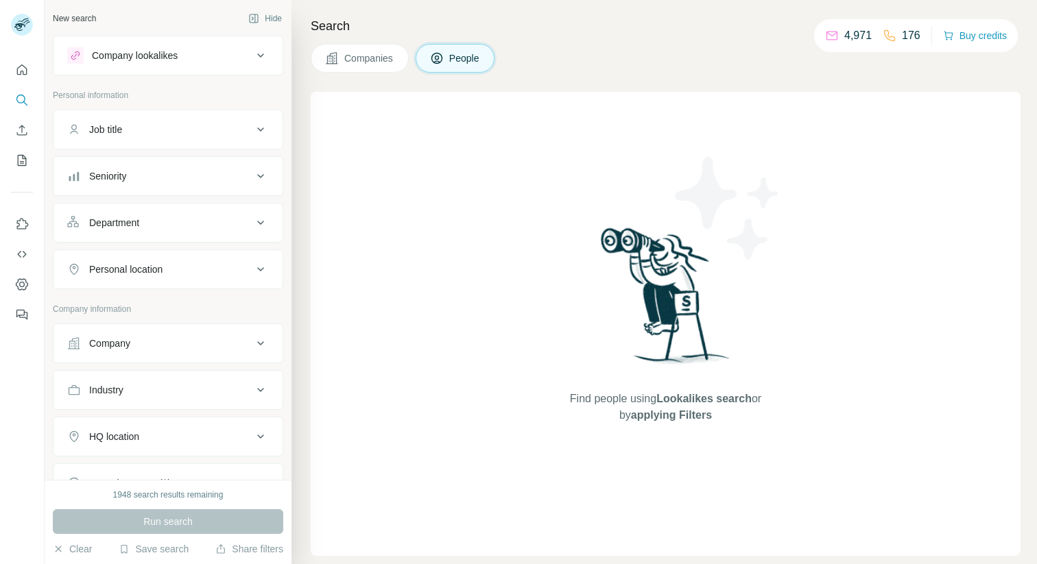 This screenshot has height=564, width=1037. Describe the element at coordinates (858, 36) in the screenshot. I see `p: 4,971` at that location.